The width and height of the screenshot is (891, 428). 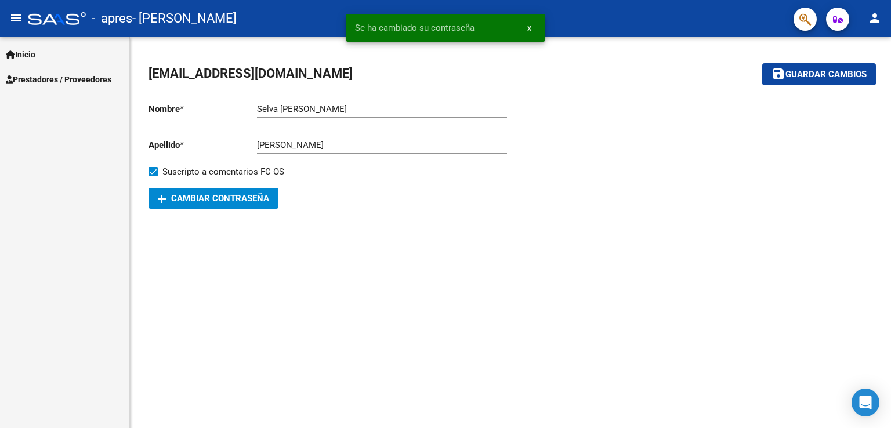 I want to click on span: Guardar cambios, so click(x=826, y=75).